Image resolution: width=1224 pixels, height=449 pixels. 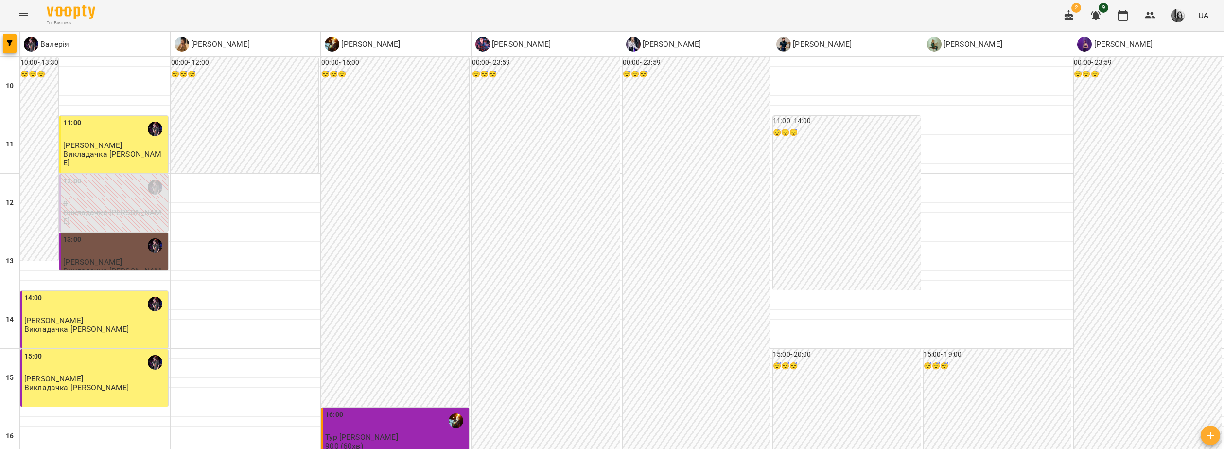 I want to click on label: 11:00, so click(x=72, y=123).